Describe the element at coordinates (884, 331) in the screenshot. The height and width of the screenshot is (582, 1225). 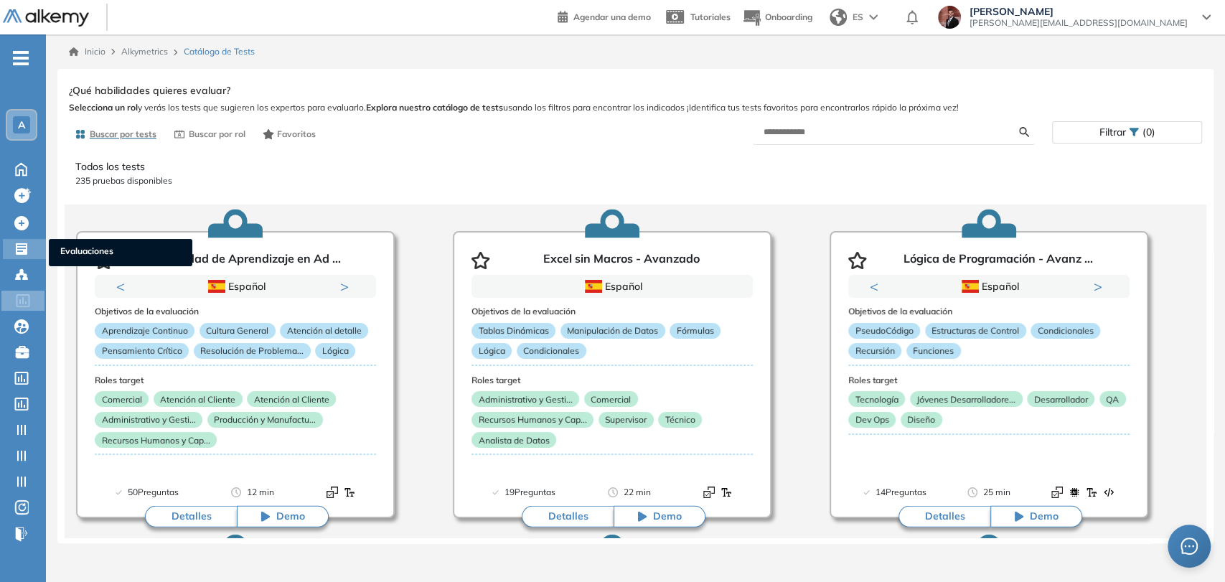
I see `p: PseudoCódigo` at that location.